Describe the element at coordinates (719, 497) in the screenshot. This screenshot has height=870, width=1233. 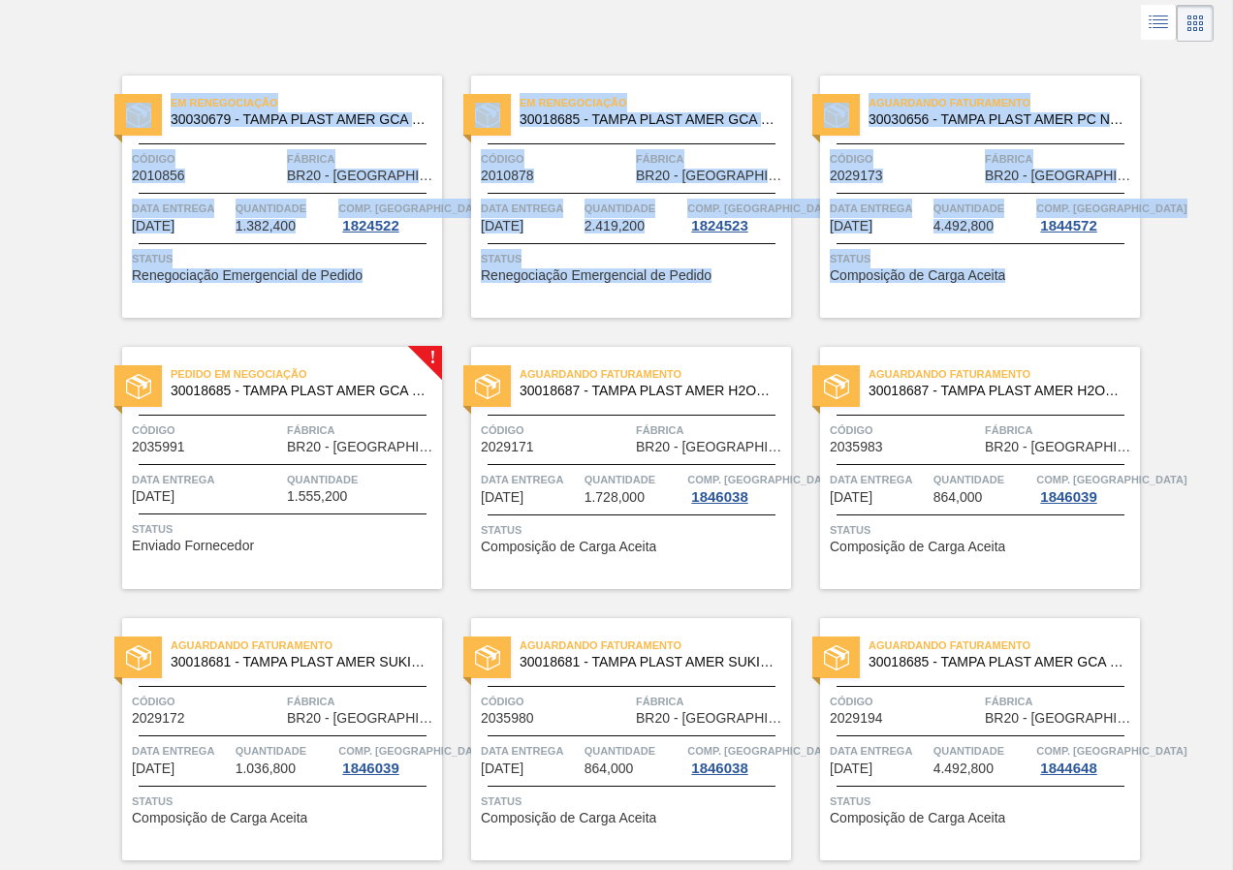
I see `div: 1846038` at that location.